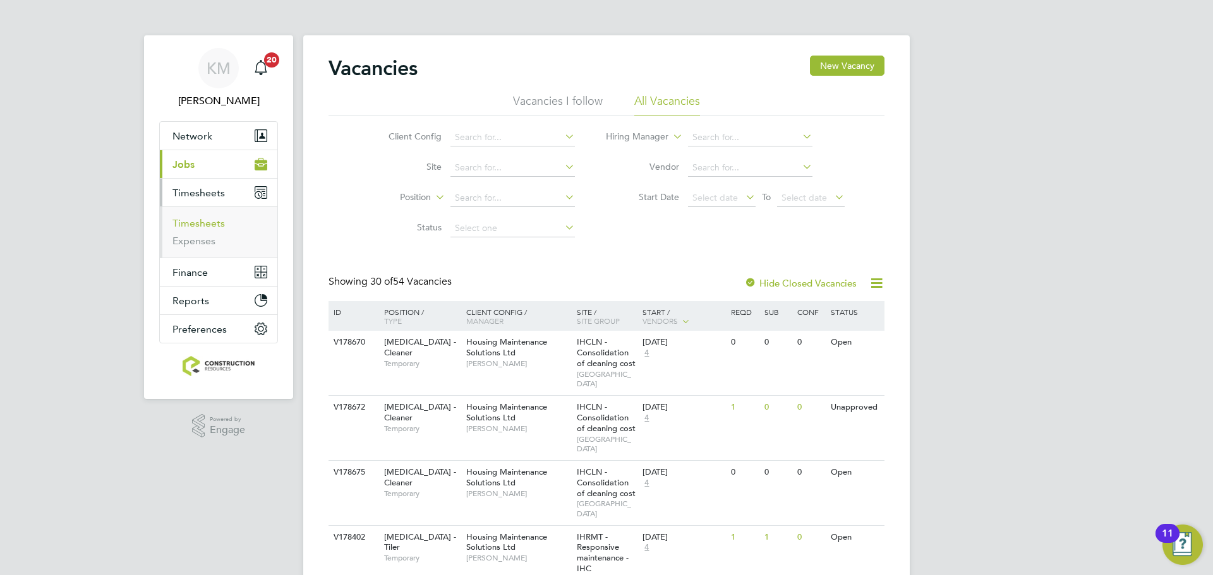 The width and height of the screenshot is (1213, 575). What do you see at coordinates (810, 312) in the screenshot?
I see `div: Conf` at bounding box center [810, 312].